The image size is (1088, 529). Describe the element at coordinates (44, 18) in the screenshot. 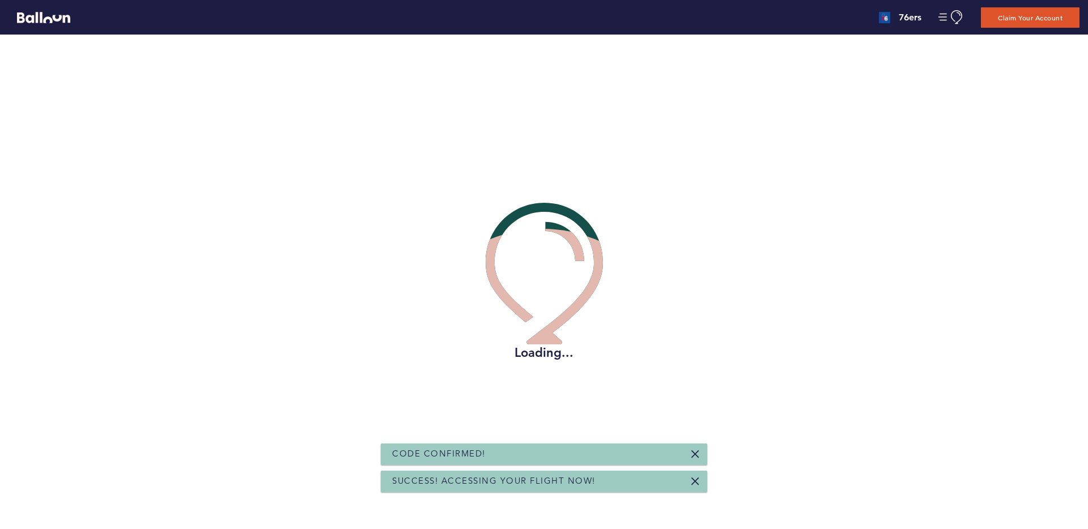

I see `svg: Balloon` at that location.